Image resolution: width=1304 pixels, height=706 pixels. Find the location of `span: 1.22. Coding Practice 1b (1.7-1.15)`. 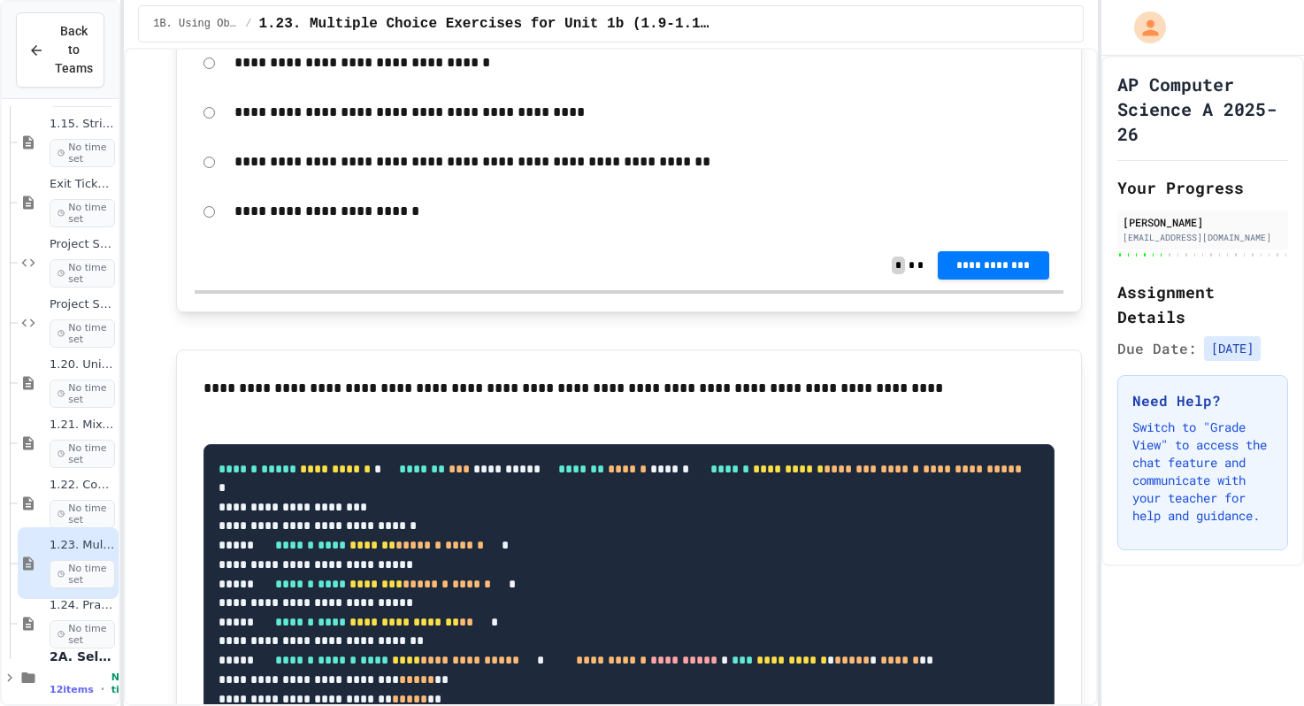

span: 1.22. Coding Practice 1b (1.7-1.15) is located at coordinates (82, 485).